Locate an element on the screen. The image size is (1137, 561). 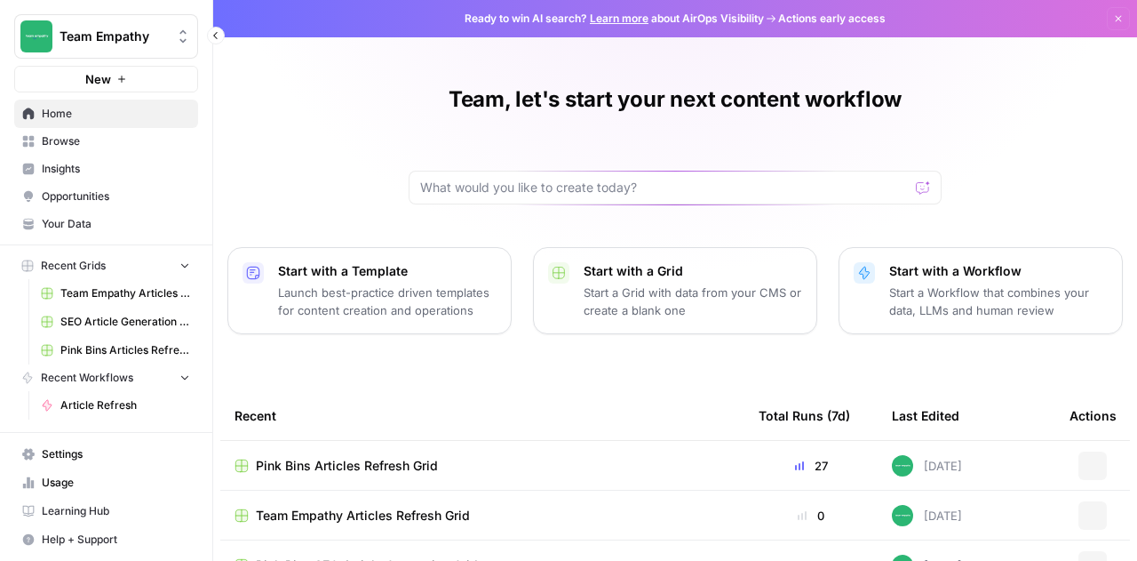
span: Help + Support is located at coordinates (116, 539).